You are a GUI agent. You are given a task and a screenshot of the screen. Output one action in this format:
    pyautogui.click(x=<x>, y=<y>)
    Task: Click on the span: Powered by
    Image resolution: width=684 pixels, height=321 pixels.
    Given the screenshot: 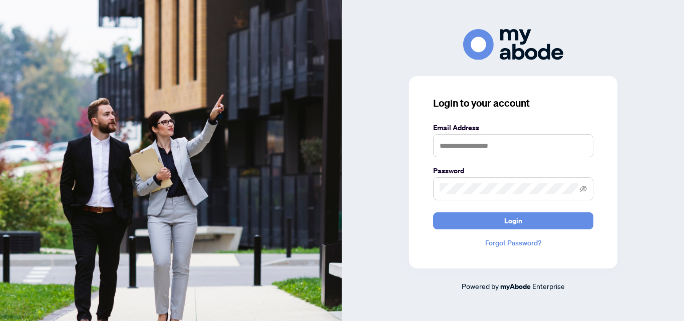 What is the action you would take?
    pyautogui.click(x=480, y=286)
    